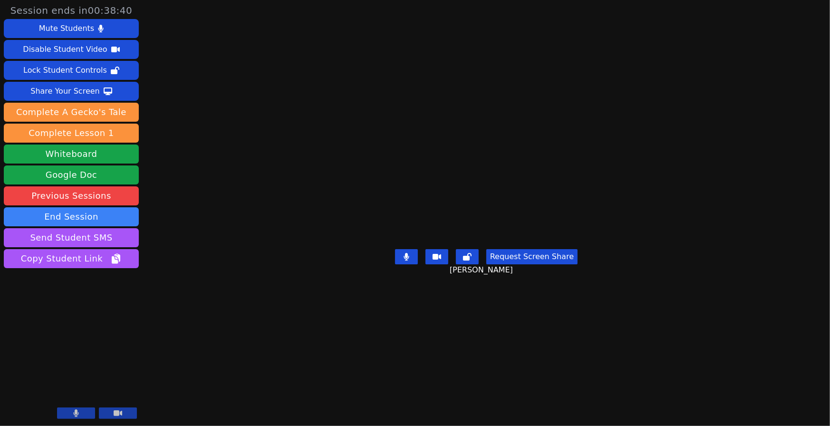 The image size is (830, 426). Describe the element at coordinates (71, 70) in the screenshot. I see `button: Lock Student Controls` at that location.